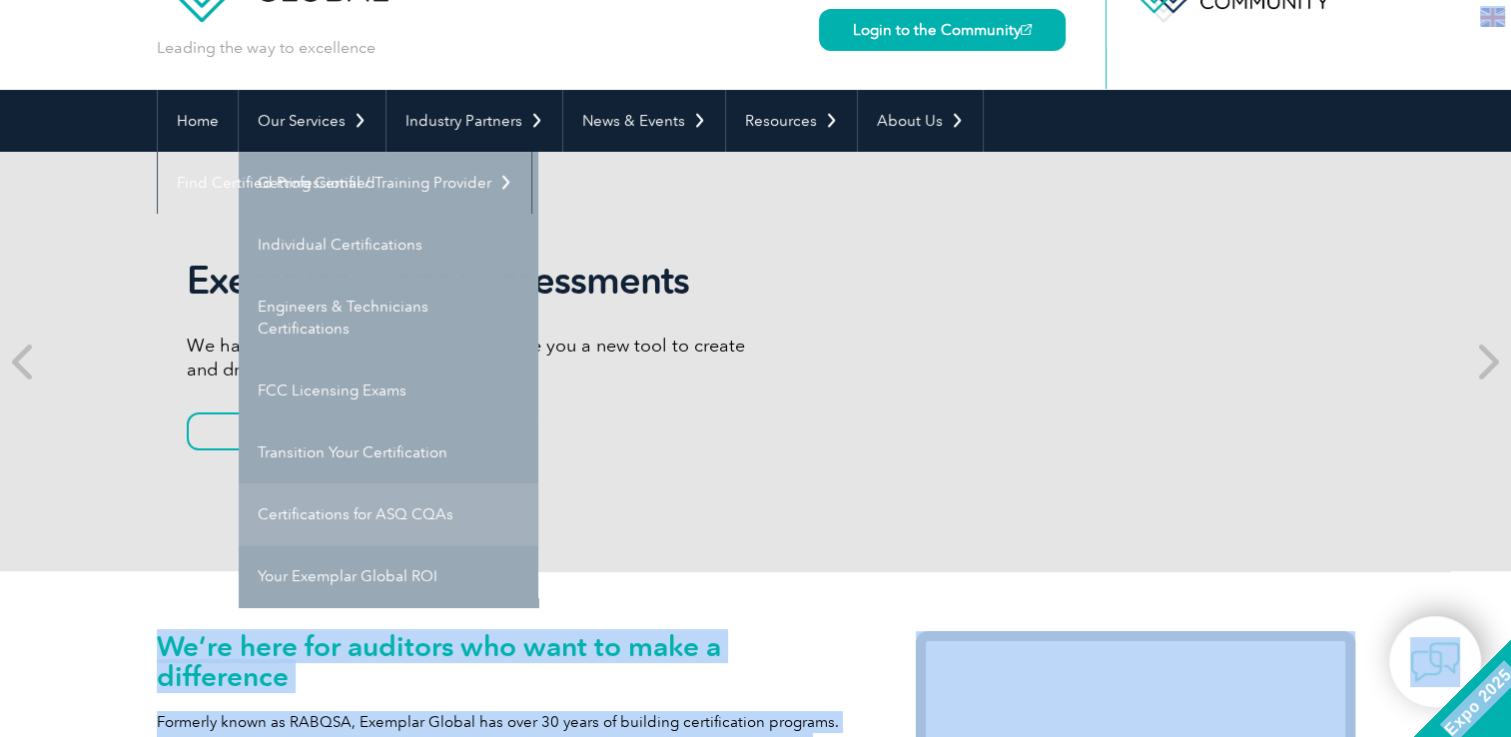 This screenshot has height=737, width=1511. I want to click on p: Leading the way to excellence, so click(266, 48).